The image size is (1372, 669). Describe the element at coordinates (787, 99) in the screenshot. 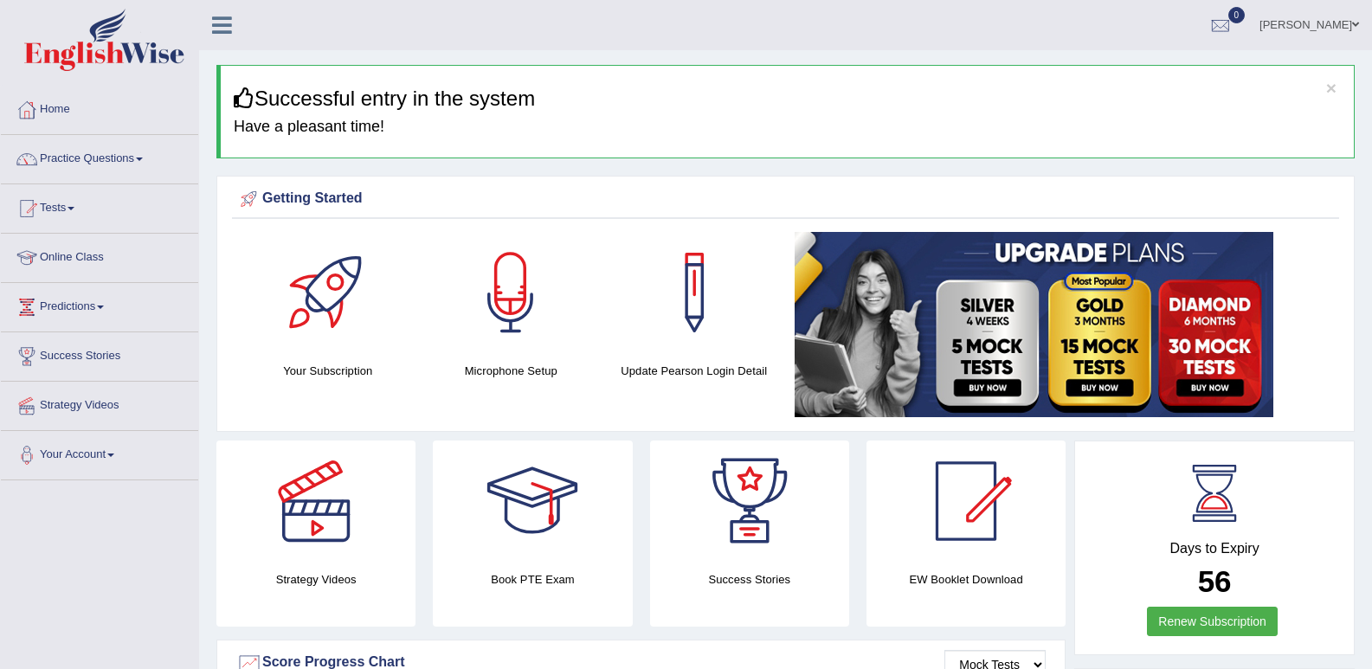

I see `h3: Successful entry in the system` at that location.